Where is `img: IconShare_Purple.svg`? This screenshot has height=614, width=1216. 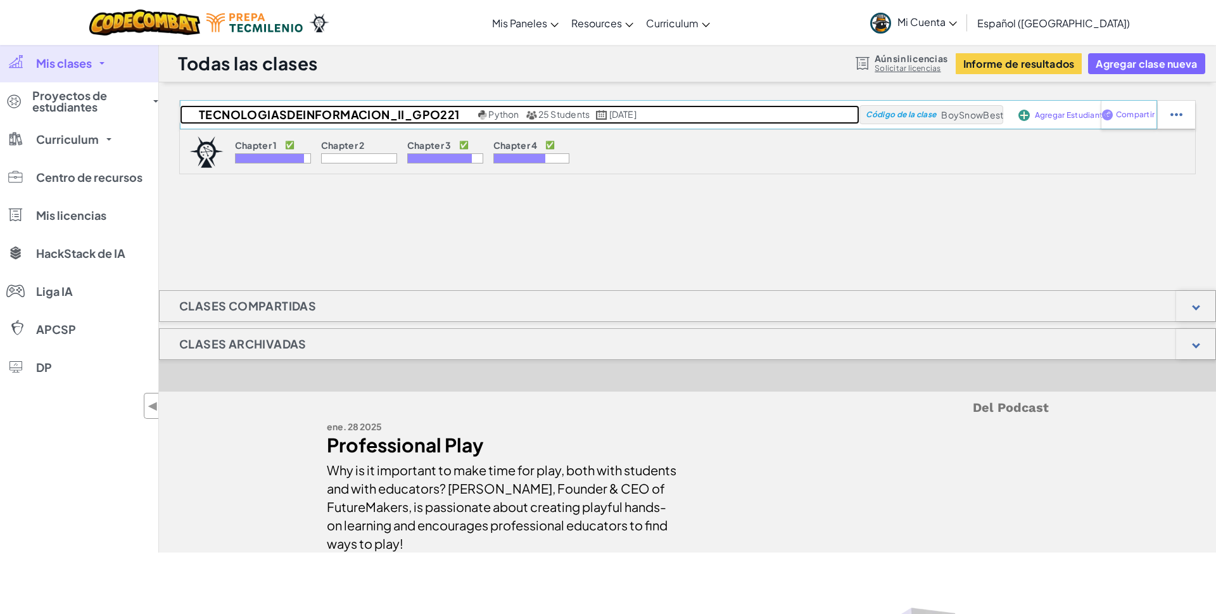
img: IconShare_Purple.svg is located at coordinates (1107, 115).